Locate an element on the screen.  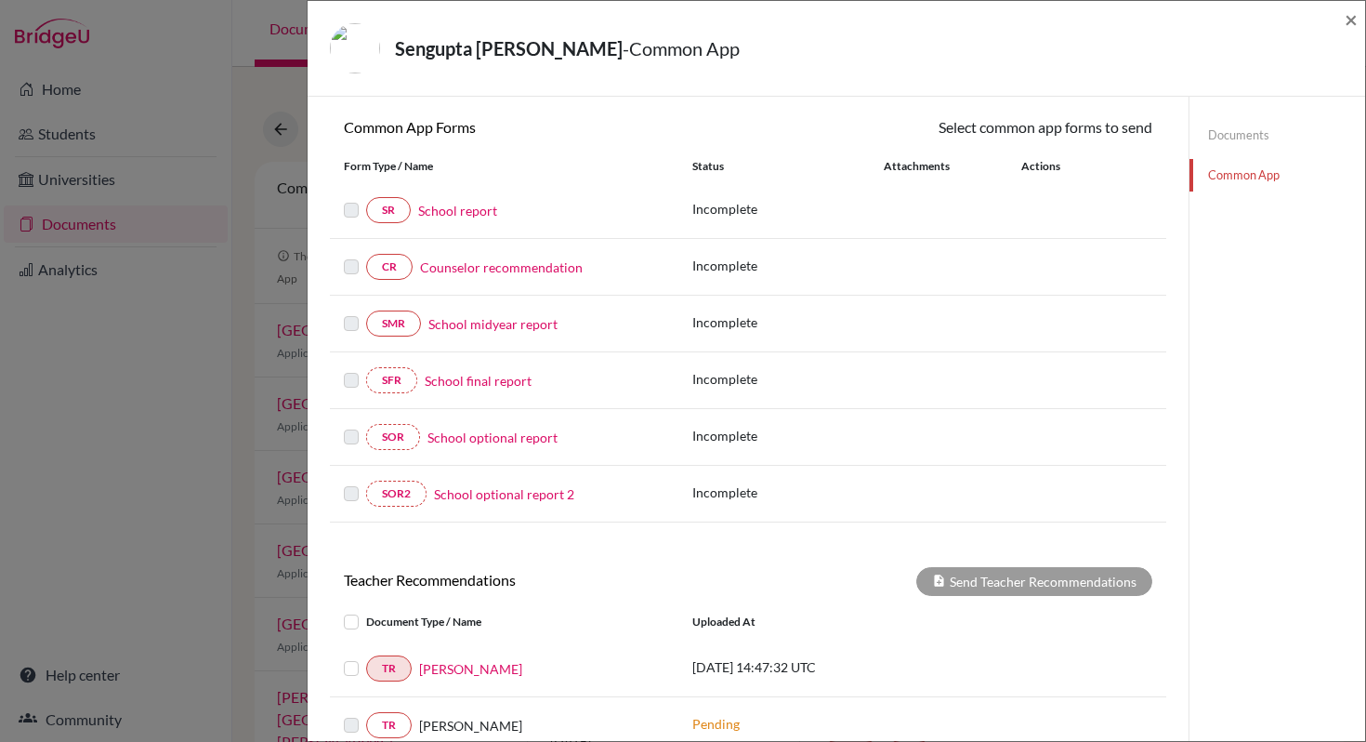
div: Uploaded at is located at coordinates (818, 622).